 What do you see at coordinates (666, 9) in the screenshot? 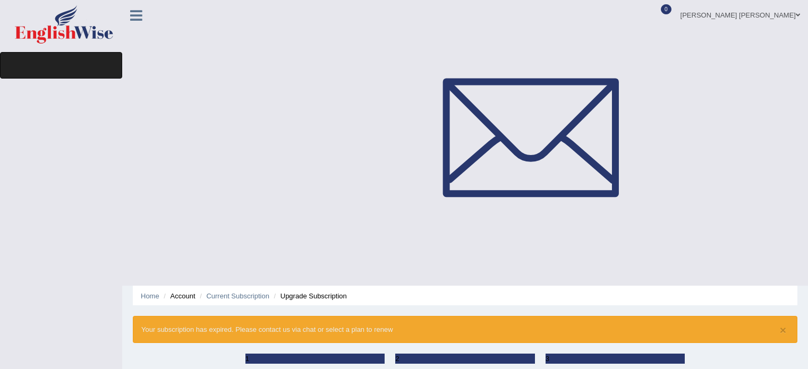
I see `span: 0` at bounding box center [666, 9].